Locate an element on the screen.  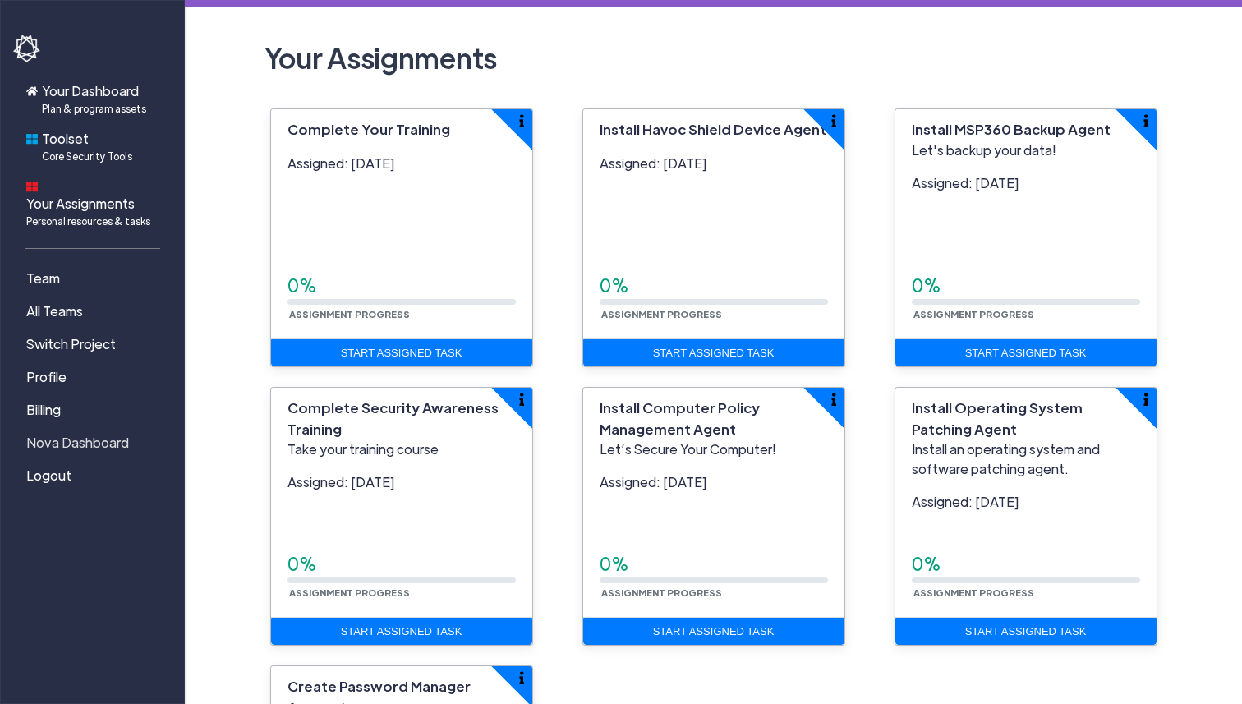
span: Complete Your Training is located at coordinates (369, 129).